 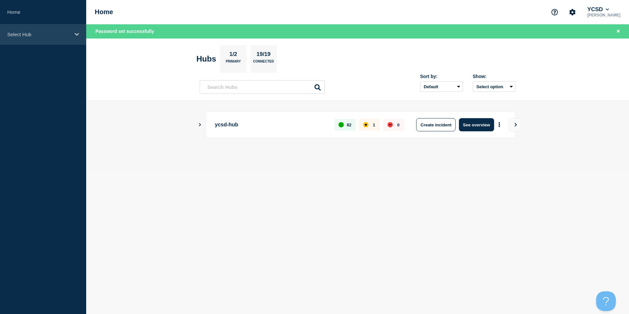 I want to click on p: Connected, so click(x=263, y=63).